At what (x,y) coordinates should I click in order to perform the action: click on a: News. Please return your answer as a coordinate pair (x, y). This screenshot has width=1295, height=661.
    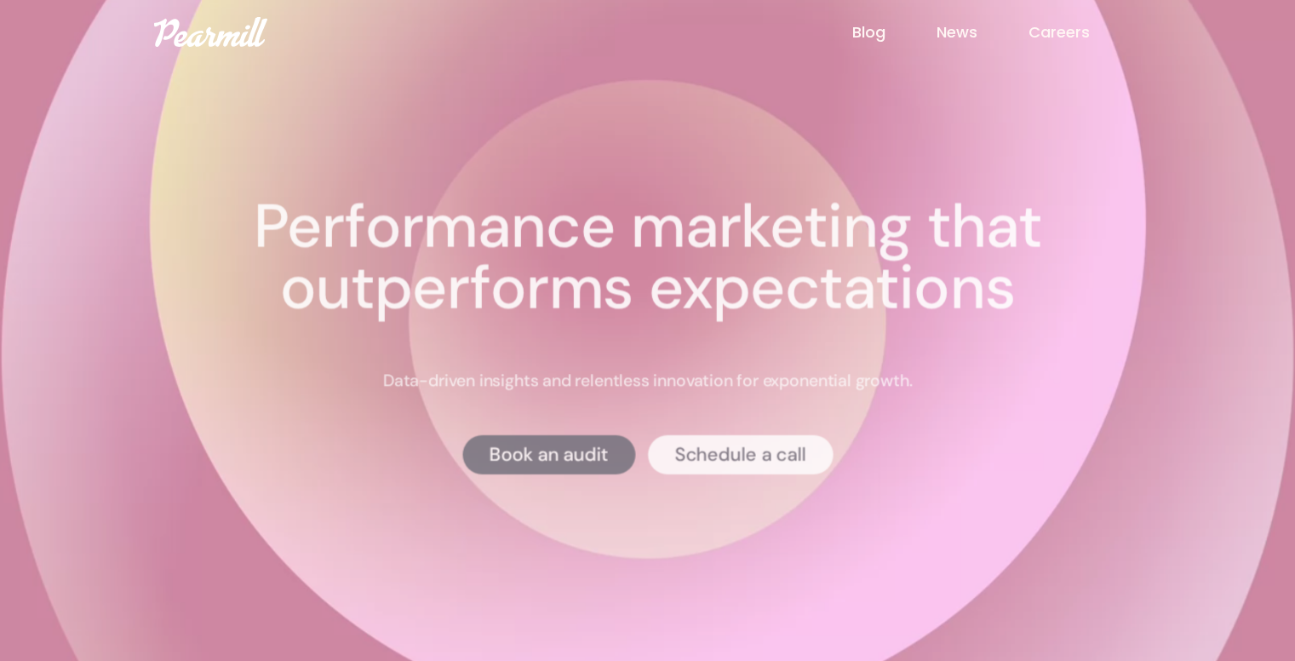
    Looking at the image, I should click on (982, 32).